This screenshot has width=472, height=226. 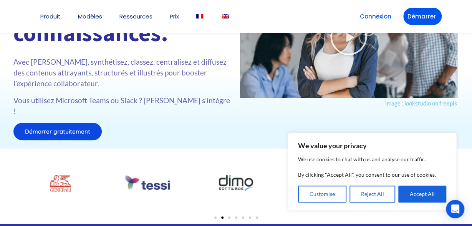 I want to click on span: Go to slide 1, so click(x=216, y=217).